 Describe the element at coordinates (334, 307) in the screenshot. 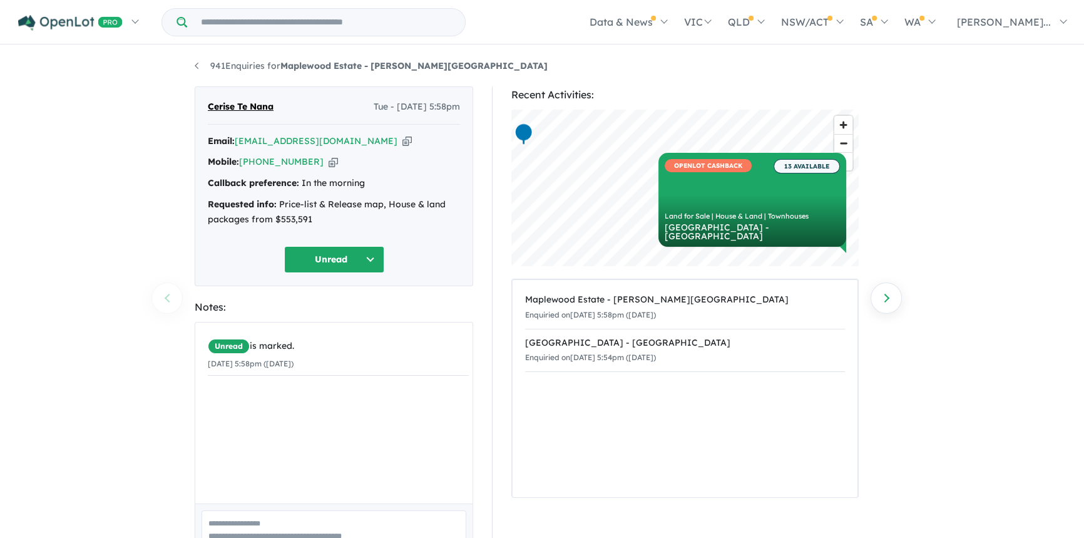

I see `div: Notes:` at that location.